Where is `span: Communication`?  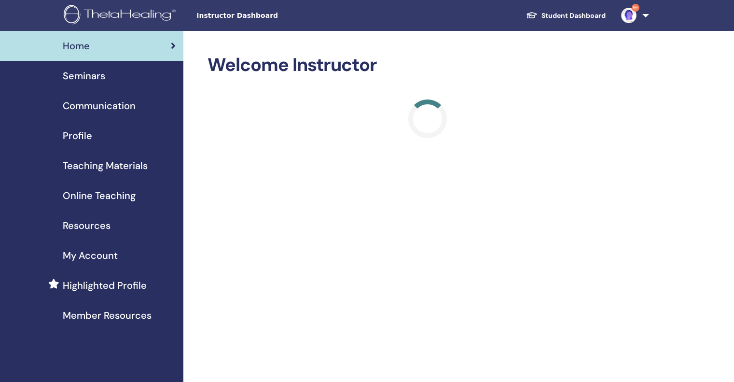 span: Communication is located at coordinates (99, 106).